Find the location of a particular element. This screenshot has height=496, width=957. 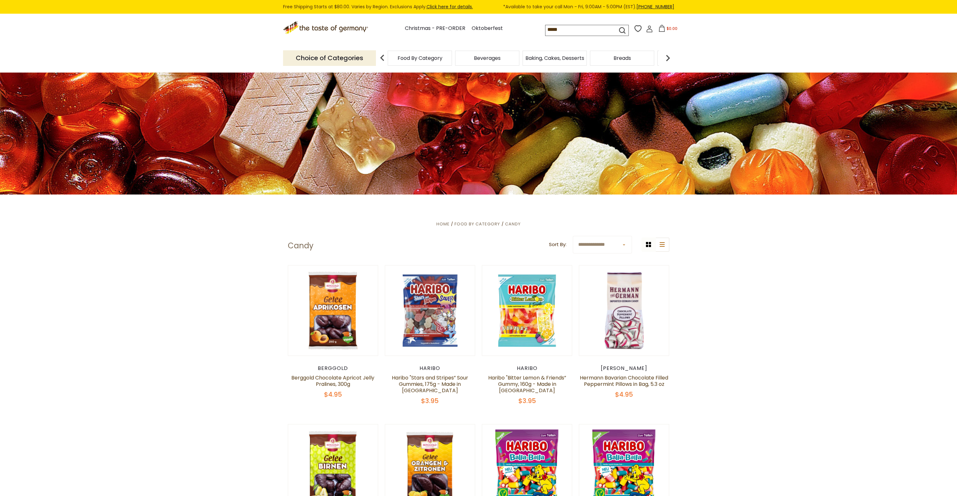

a: Baking, Cakes, Desserts is located at coordinates (555, 58).